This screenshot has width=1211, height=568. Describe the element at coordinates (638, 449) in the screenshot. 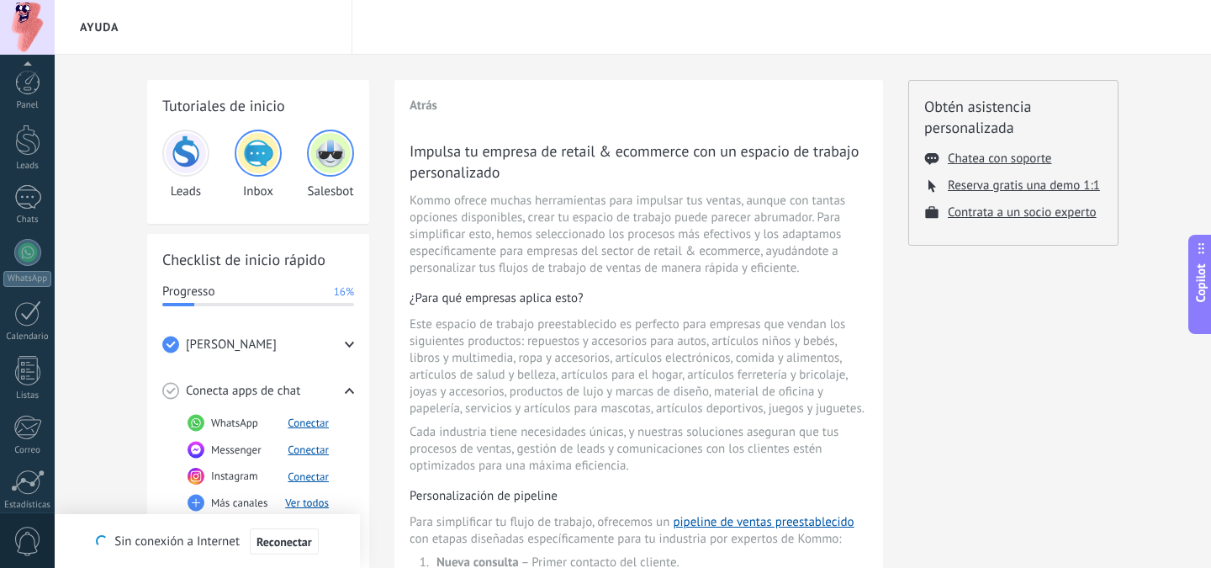

I see `span: Cada industria tiene necesidades únicas, y nuestras soluciones aseguran que tus procesos de venta...` at that location.